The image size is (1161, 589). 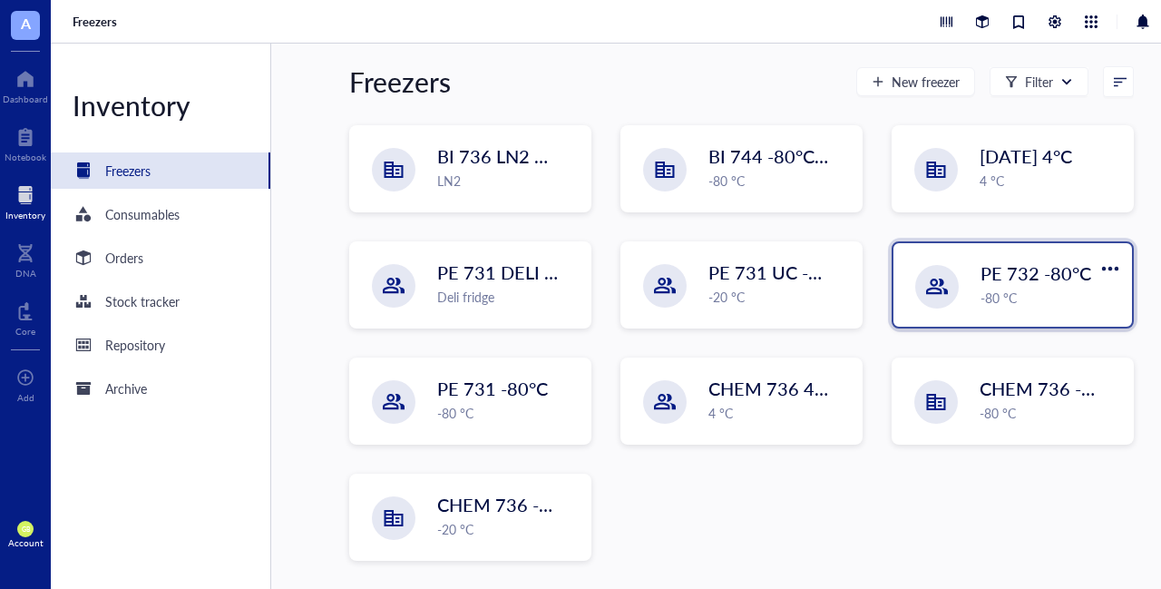 What do you see at coordinates (1039, 82) in the screenshot?
I see `div: Filter` at bounding box center [1039, 82].